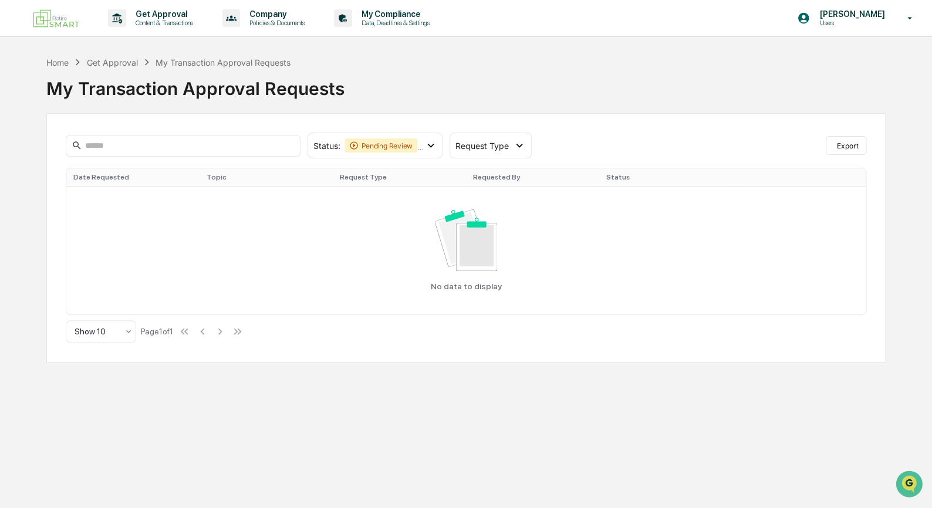 The width and height of the screenshot is (932, 508). I want to click on div: Get Approval, so click(112, 62).